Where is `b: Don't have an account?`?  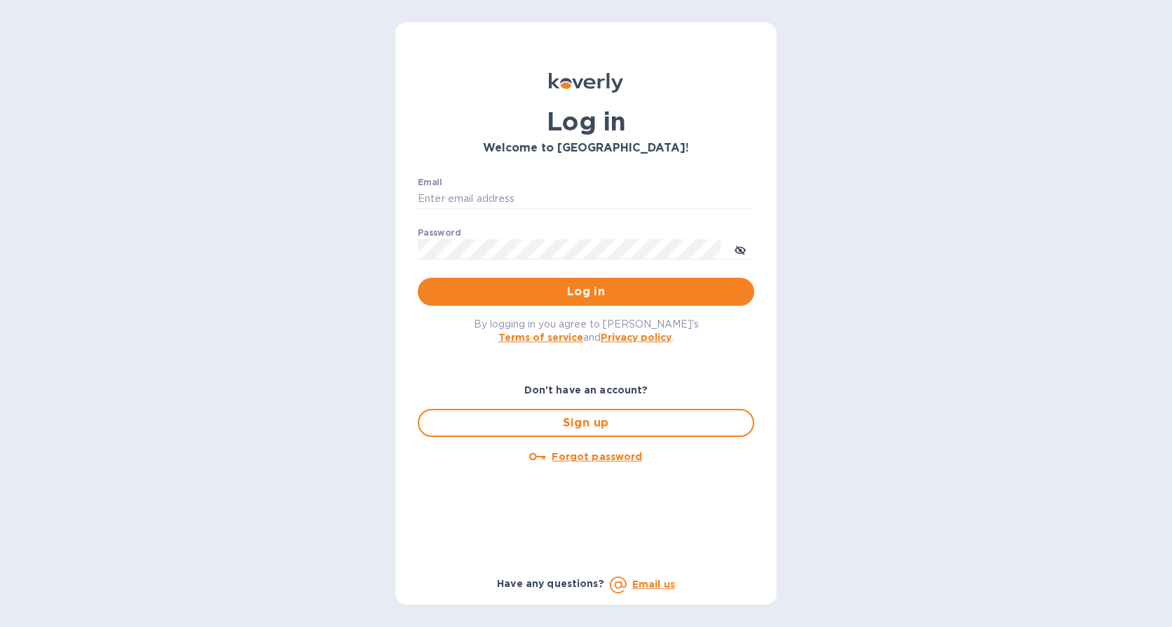 b: Don't have an account? is located at coordinates (586, 390).